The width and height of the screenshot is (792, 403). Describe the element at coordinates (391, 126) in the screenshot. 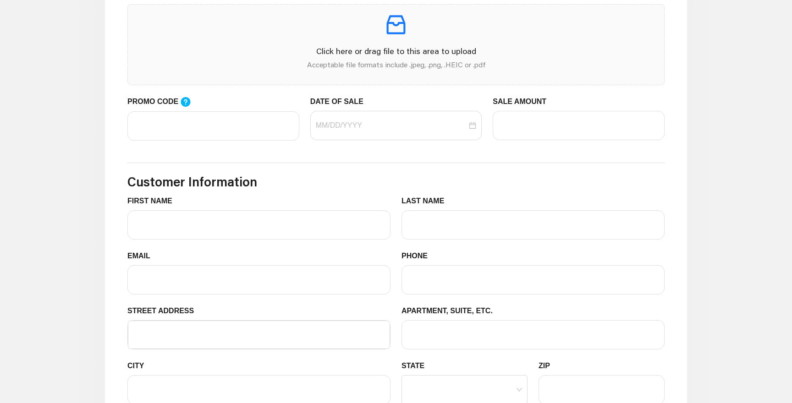

I see `input: DATE OF SALE` at that location.